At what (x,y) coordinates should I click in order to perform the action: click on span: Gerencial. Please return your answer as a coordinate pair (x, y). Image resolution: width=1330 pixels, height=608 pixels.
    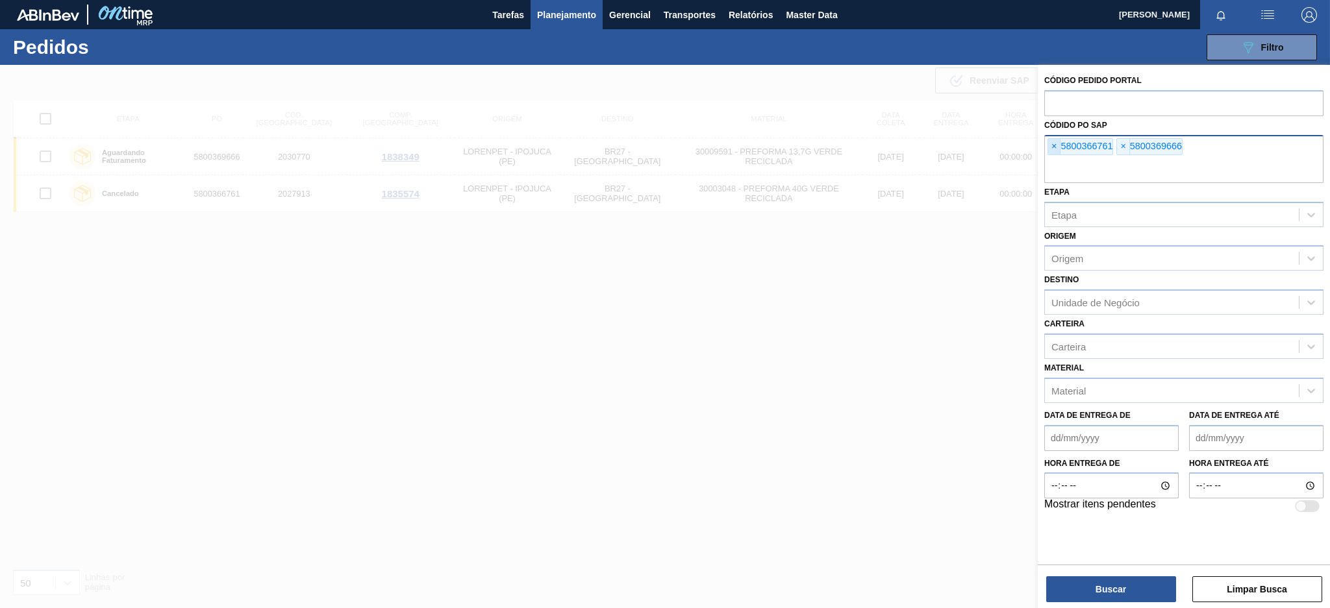
    Looking at the image, I should click on (630, 15).